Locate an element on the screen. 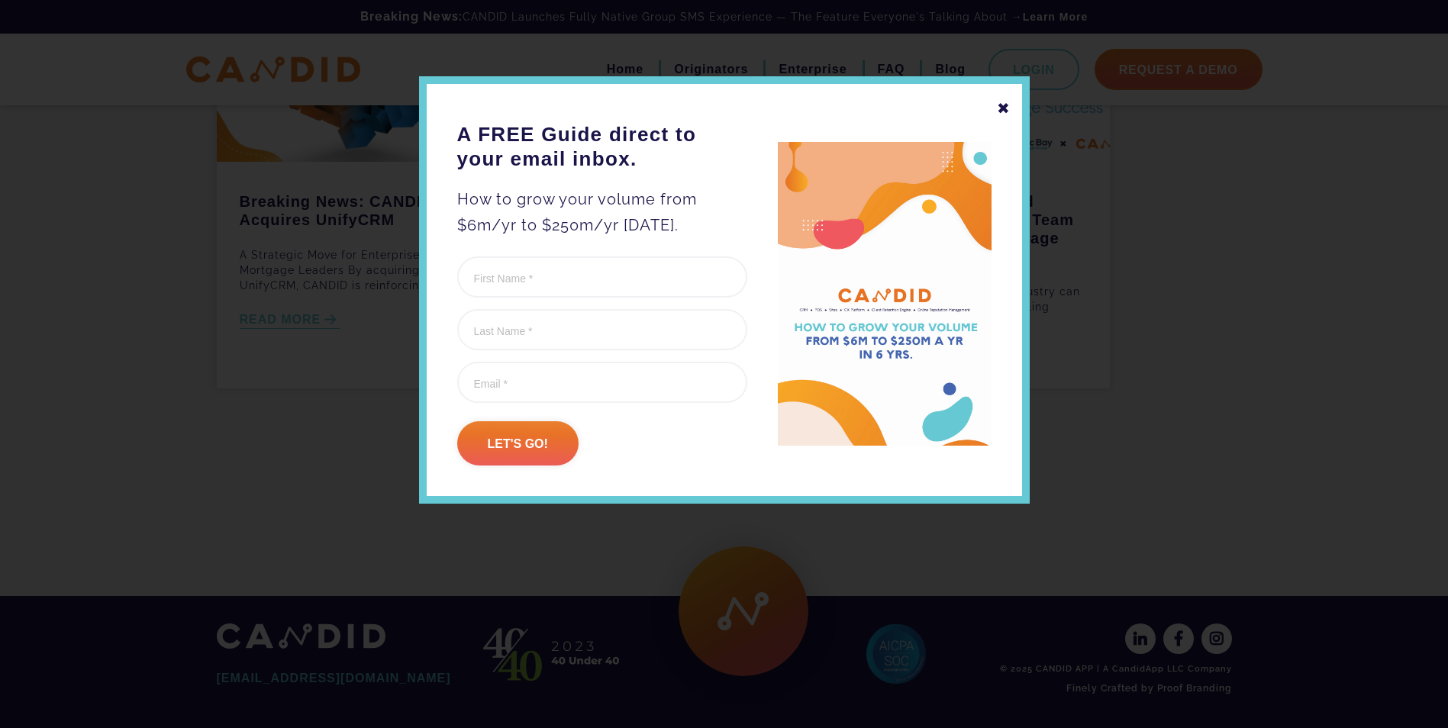  img: A FREE Guide direct to your email inbox. is located at coordinates (885, 294).